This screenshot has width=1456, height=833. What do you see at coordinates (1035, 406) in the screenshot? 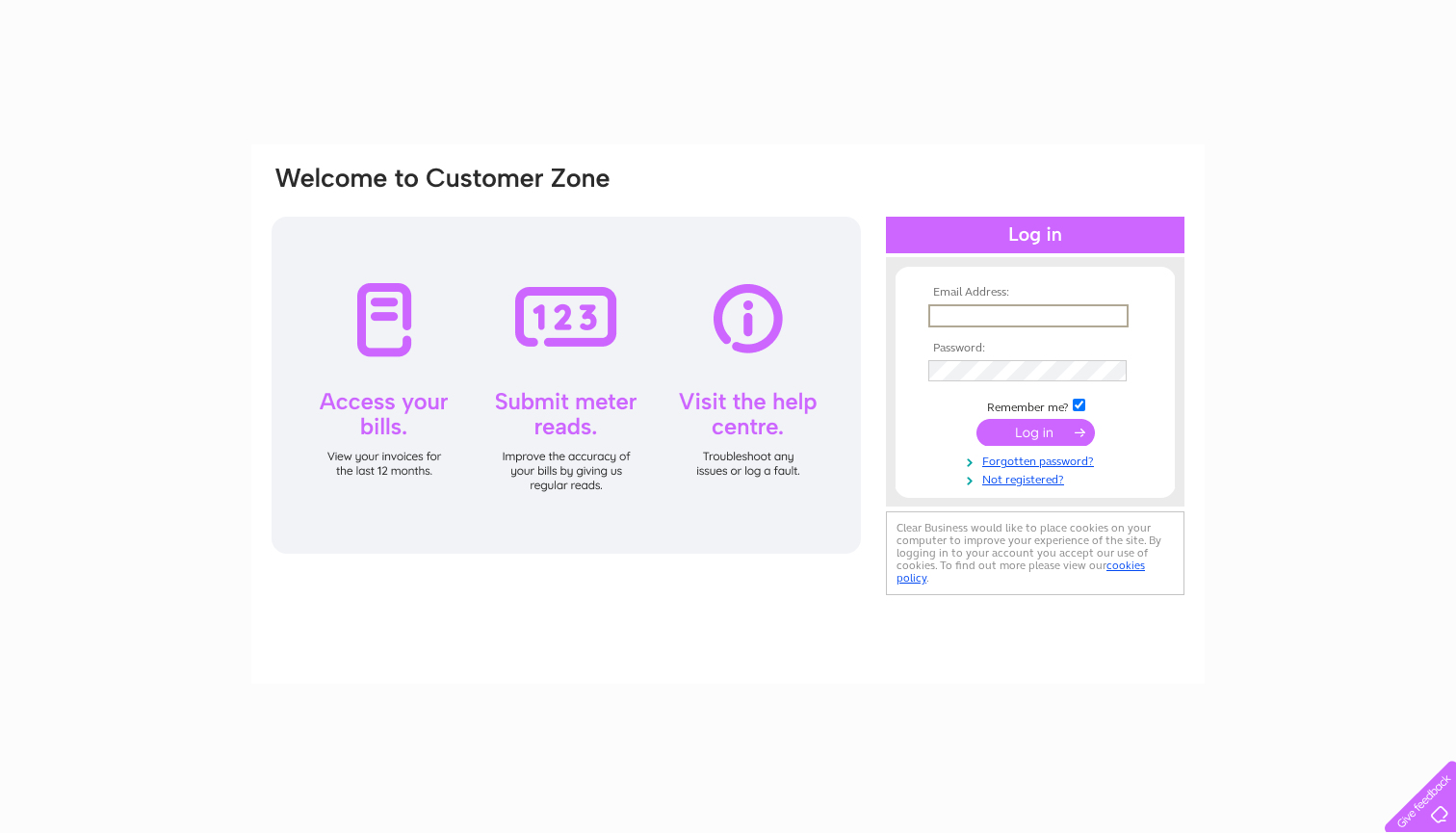
I see `td: Remember me?` at bounding box center [1035, 406].